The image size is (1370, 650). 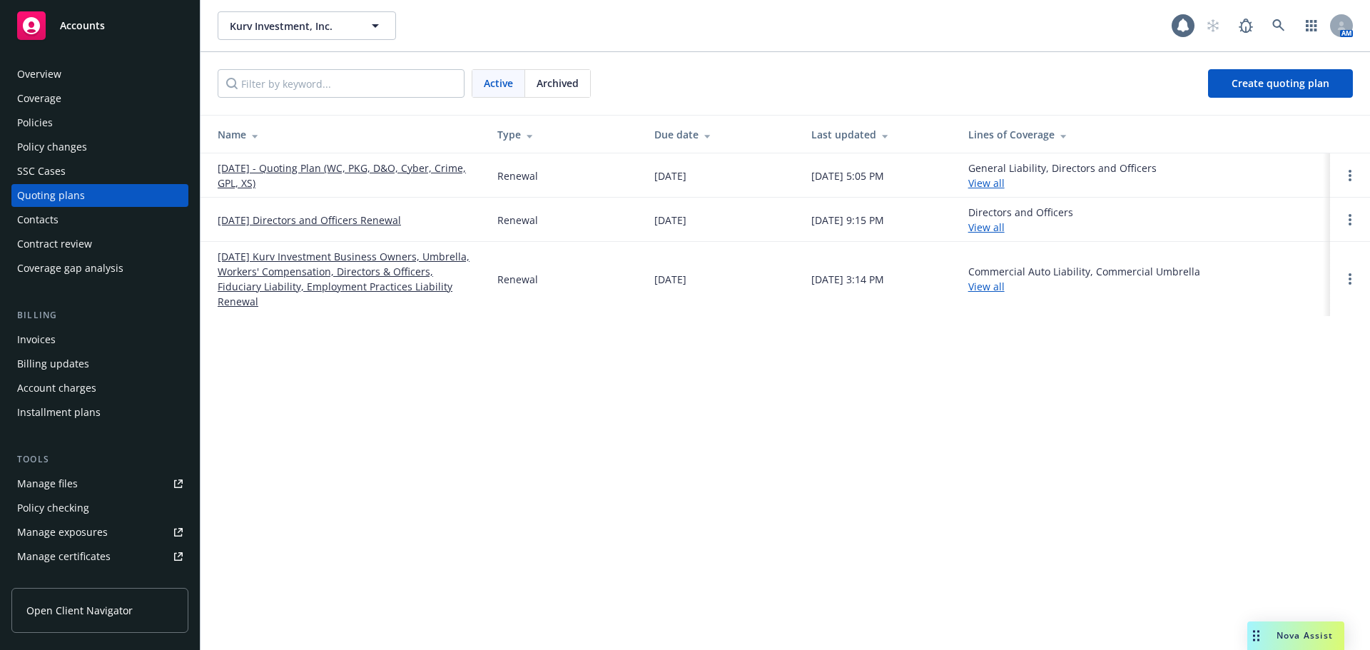 I want to click on div: Policy changes, so click(x=52, y=147).